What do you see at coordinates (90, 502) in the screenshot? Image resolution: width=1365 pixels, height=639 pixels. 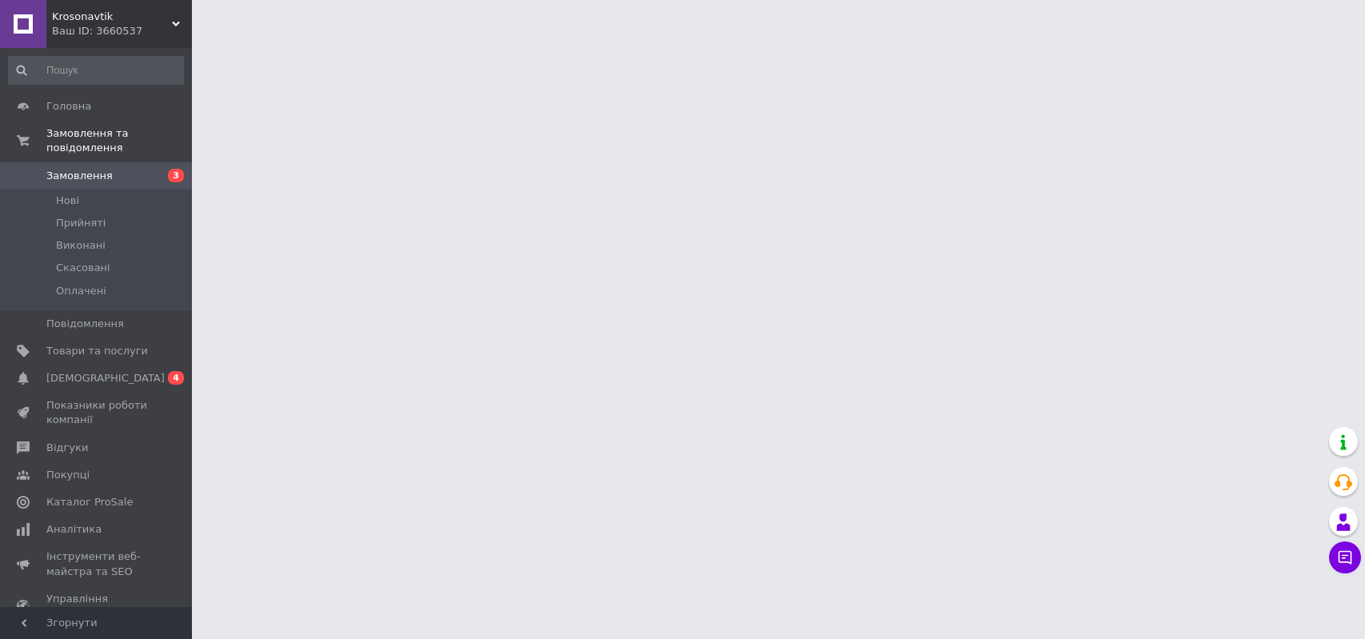 I see `span: Каталог ProSale` at bounding box center [90, 502].